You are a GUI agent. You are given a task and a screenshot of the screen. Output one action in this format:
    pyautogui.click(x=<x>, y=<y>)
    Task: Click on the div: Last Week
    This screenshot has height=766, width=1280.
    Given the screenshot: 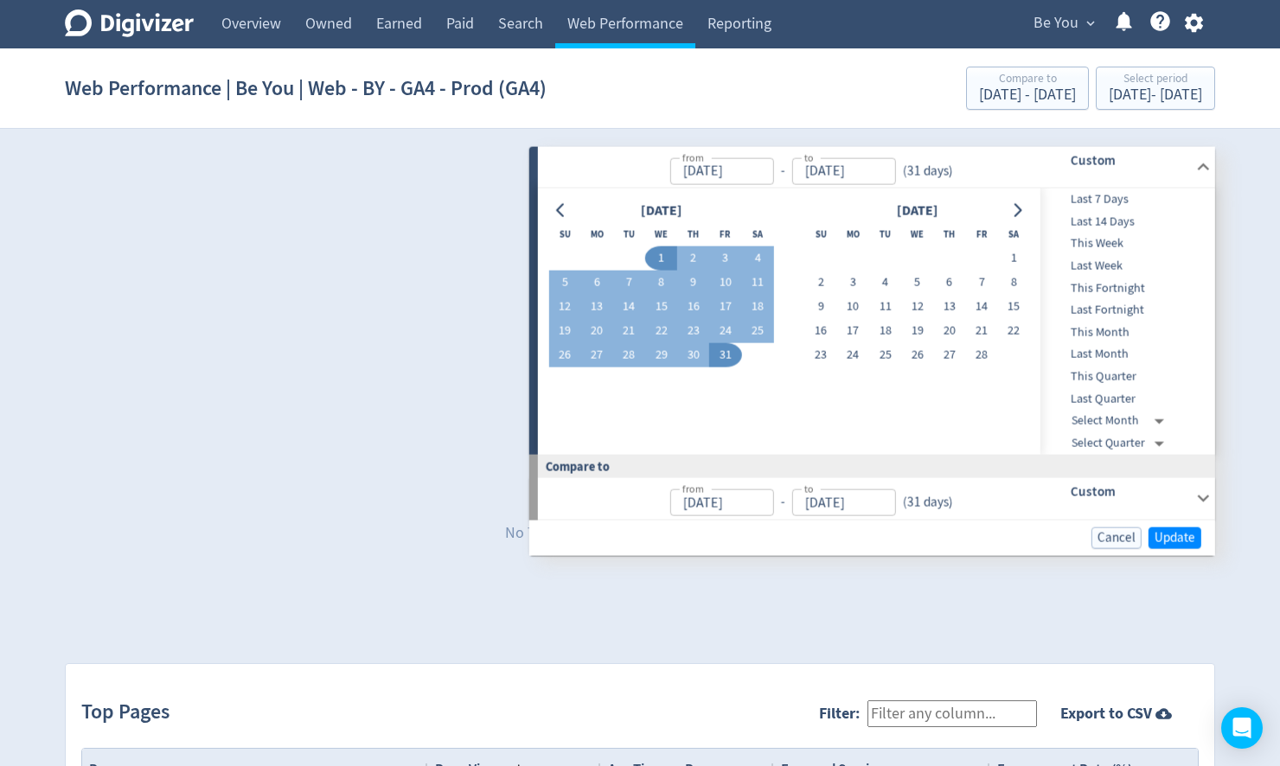 What is the action you would take?
    pyautogui.click(x=1126, y=266)
    